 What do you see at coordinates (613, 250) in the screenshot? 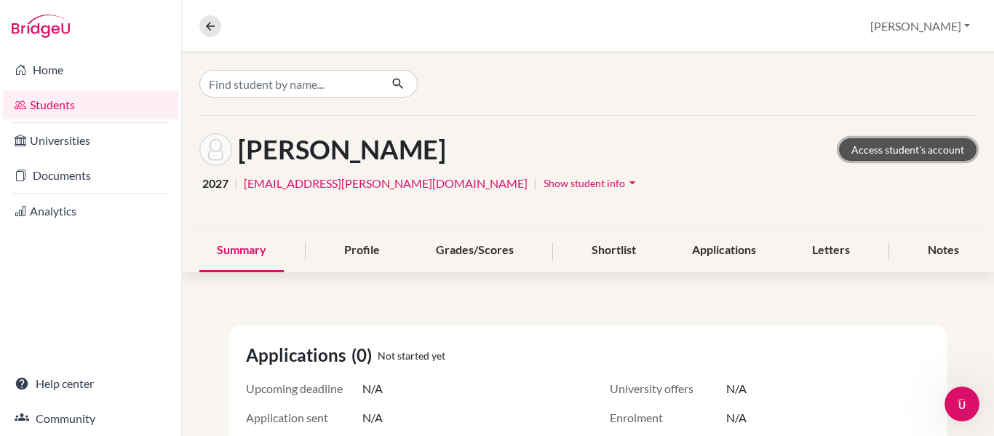
I see `div: Shortlist` at bounding box center [613, 250].